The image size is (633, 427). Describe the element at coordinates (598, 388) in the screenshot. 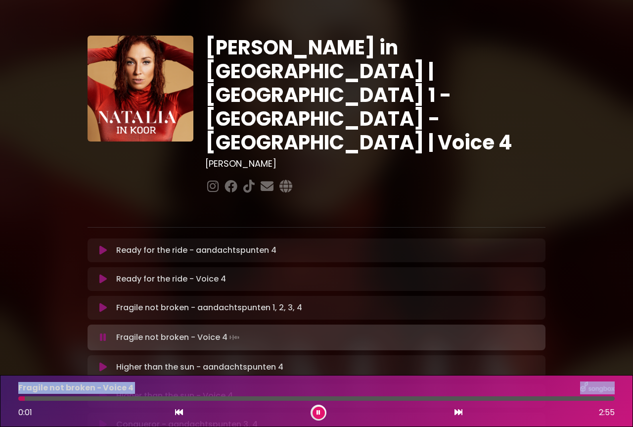

I see `img: songbox-logo-white.png` at that location.